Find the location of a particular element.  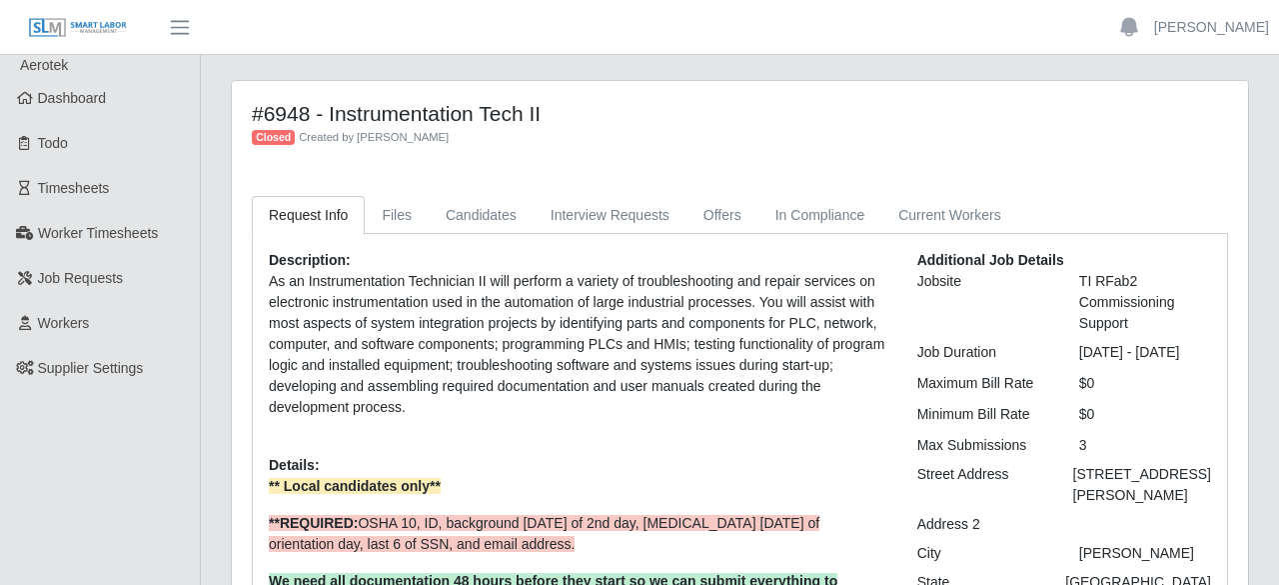

h4: #6948 - Instrumentation Tech II is located at coordinates (613, 113).